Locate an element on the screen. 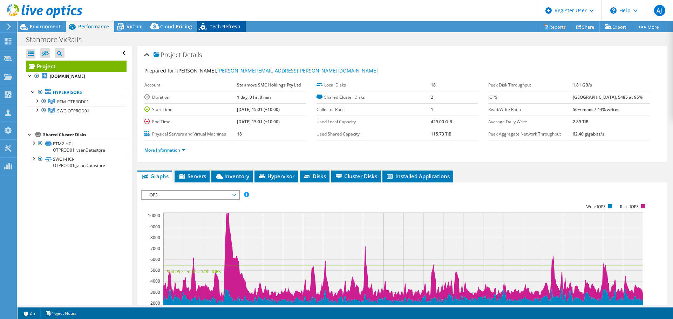 This screenshot has height=319, width=673. span: Performance is located at coordinates (94, 26).